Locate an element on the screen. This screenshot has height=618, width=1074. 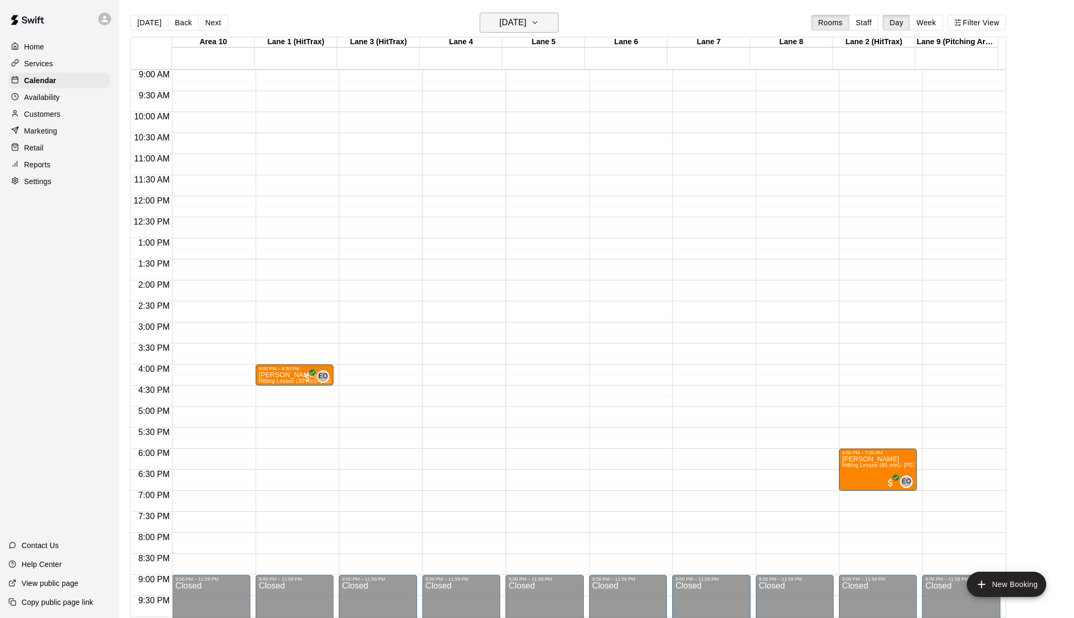
p: Reports is located at coordinates (37, 165).